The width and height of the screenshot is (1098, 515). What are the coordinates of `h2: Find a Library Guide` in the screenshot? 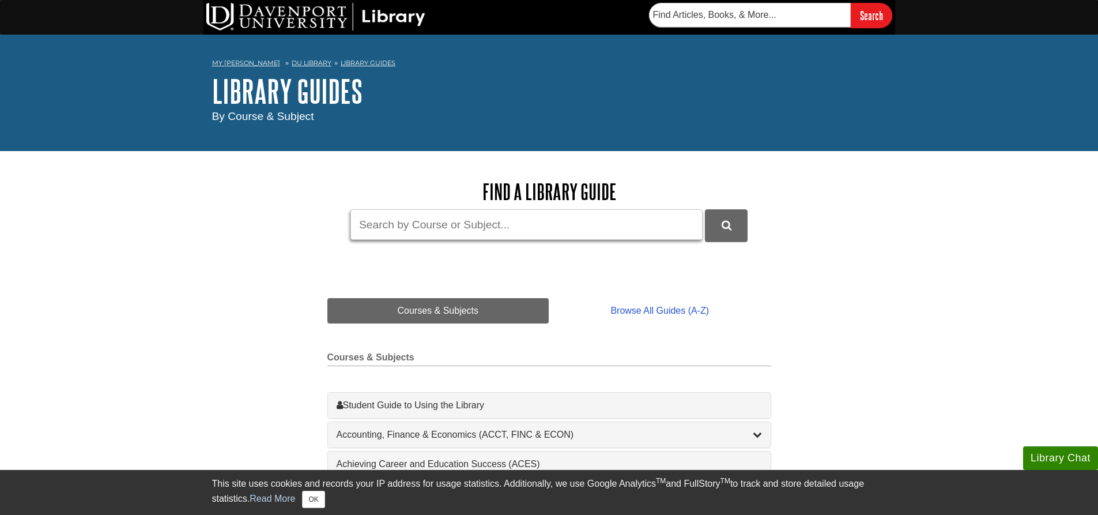 It's located at (549, 191).